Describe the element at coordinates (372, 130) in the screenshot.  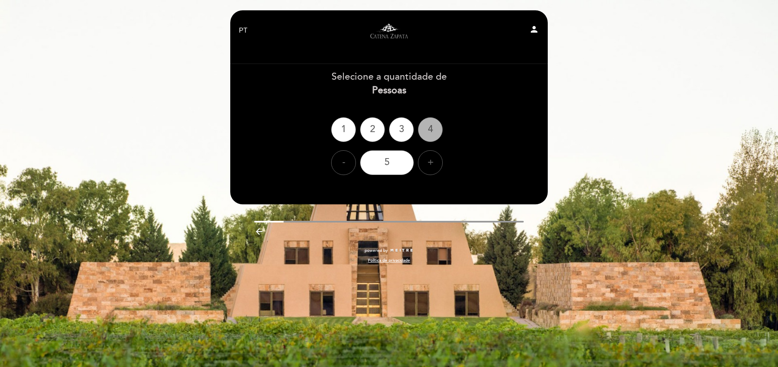
I see `div: 2` at that location.